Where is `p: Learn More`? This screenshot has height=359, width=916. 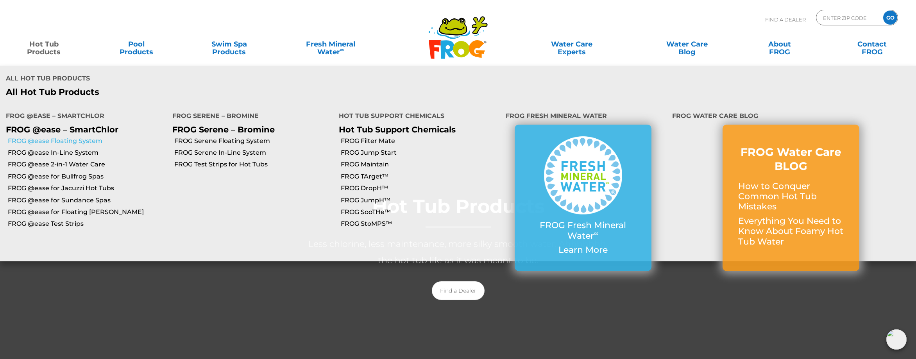 p: Learn More is located at coordinates (583, 250).